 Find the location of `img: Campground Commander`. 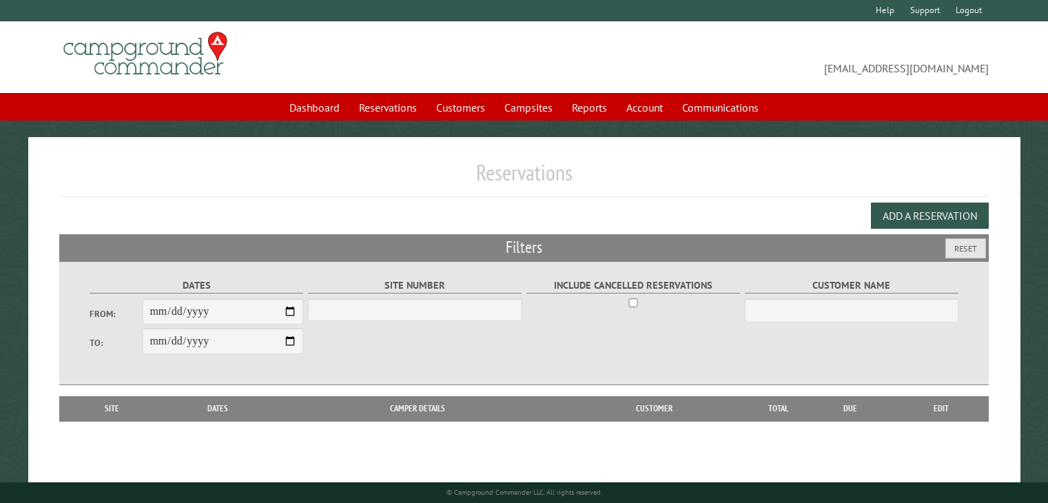

img: Campground Commander is located at coordinates (145, 54).